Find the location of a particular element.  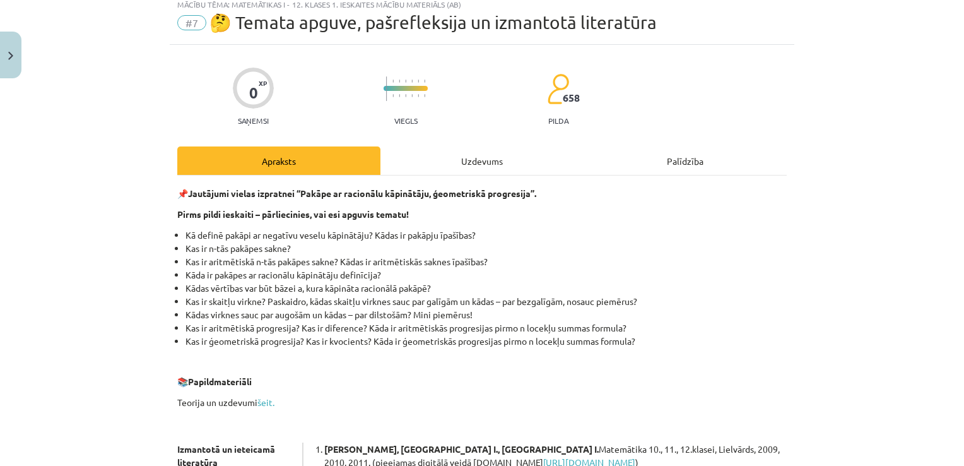

b: Jautājumi vielas izpratnei “Pakāpe ar racionālu kāpinātāju, ģeometriskā progresija”. is located at coordinates (362, 193).